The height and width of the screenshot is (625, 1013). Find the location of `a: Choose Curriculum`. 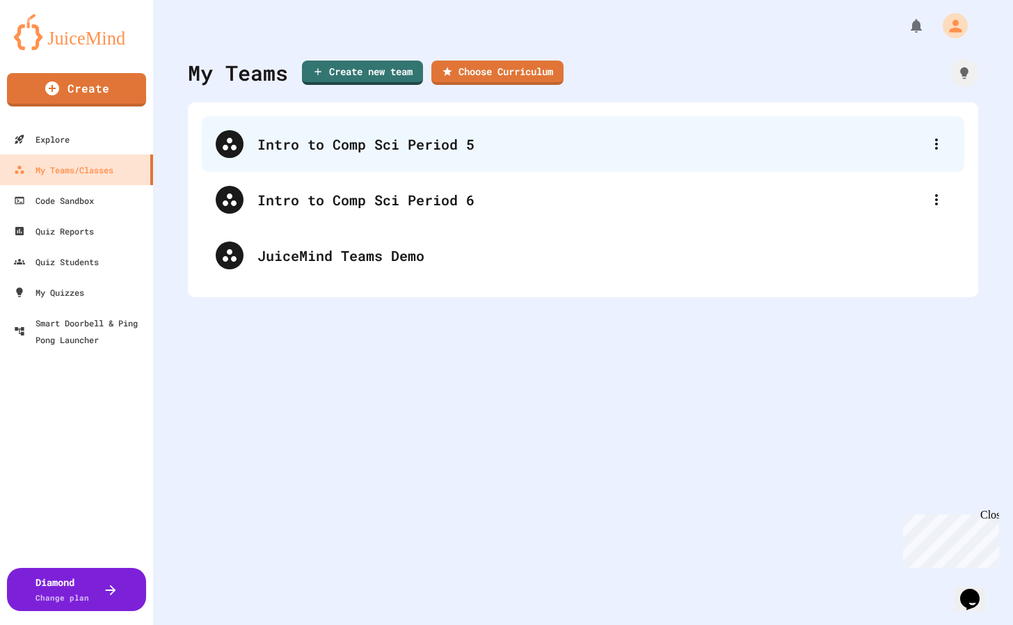

a: Choose Curriculum is located at coordinates (498, 72).